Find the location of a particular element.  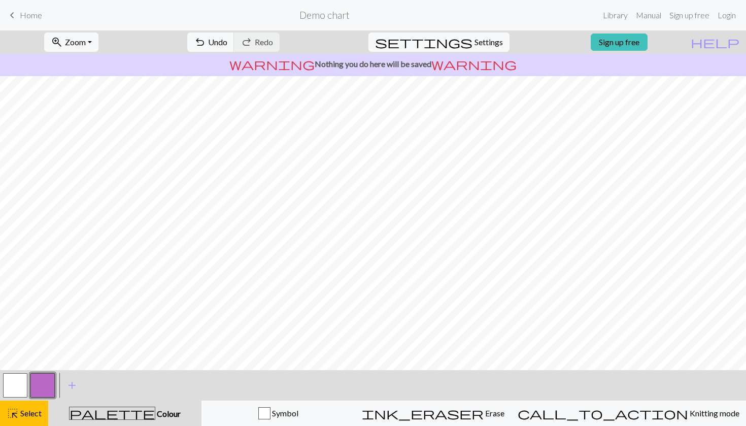

span: Colour is located at coordinates (168, 413).